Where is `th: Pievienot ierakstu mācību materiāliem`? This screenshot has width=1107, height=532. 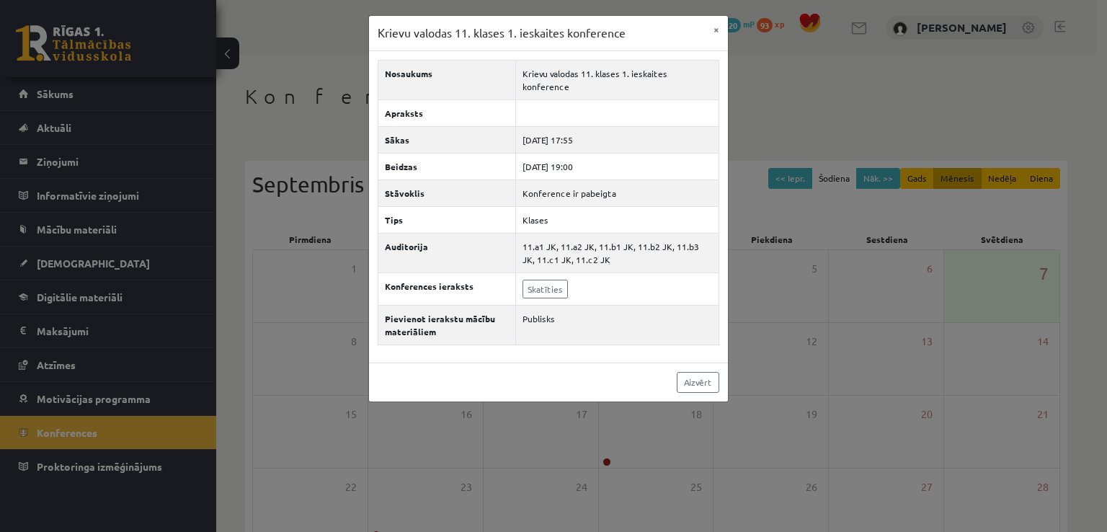
th: Pievienot ierakstu mācību materiāliem is located at coordinates (446, 324).